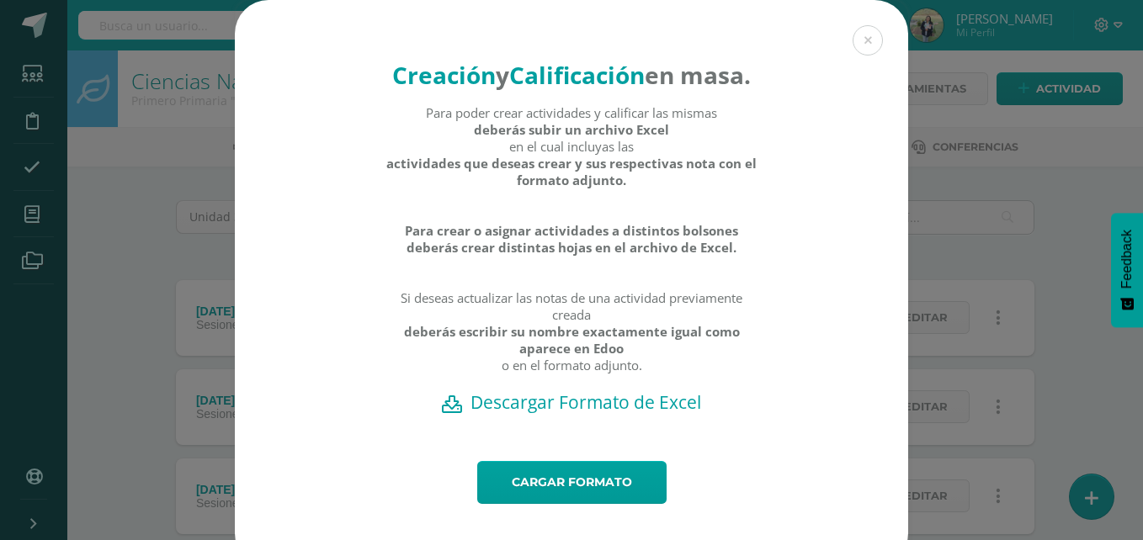 The height and width of the screenshot is (540, 1143). I want to click on a: Descargar Formato de Excel, so click(571, 402).